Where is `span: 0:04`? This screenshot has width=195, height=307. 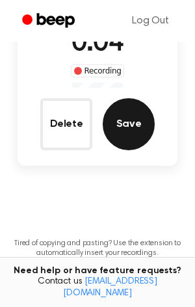
span: 0:04 is located at coordinates (97, 44).